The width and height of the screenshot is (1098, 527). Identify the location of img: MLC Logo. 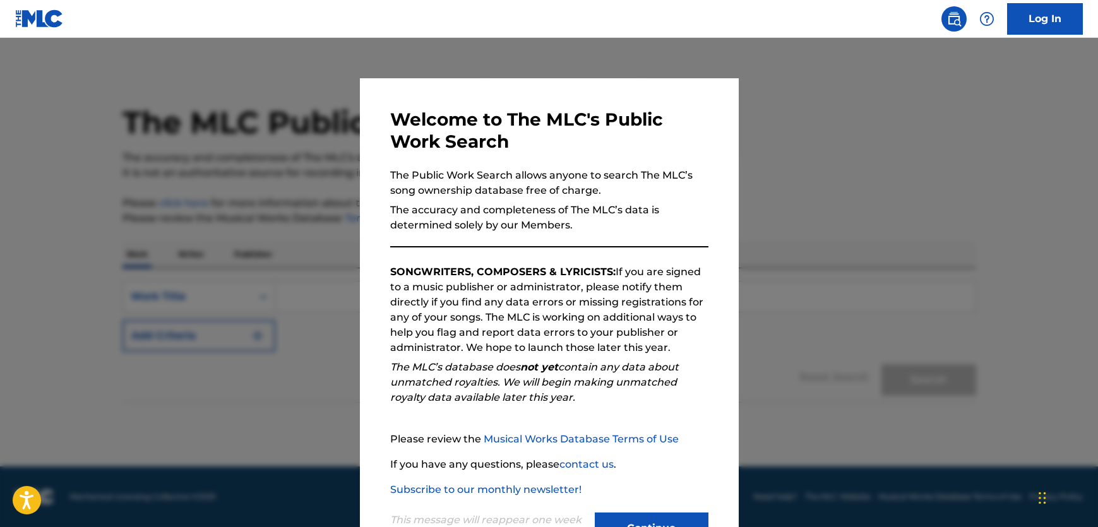
(39, 18).